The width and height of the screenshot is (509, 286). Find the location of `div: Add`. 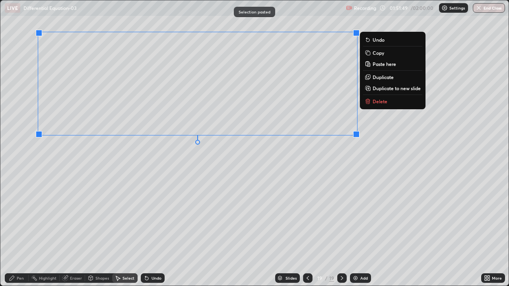

div: Add is located at coordinates (364, 278).